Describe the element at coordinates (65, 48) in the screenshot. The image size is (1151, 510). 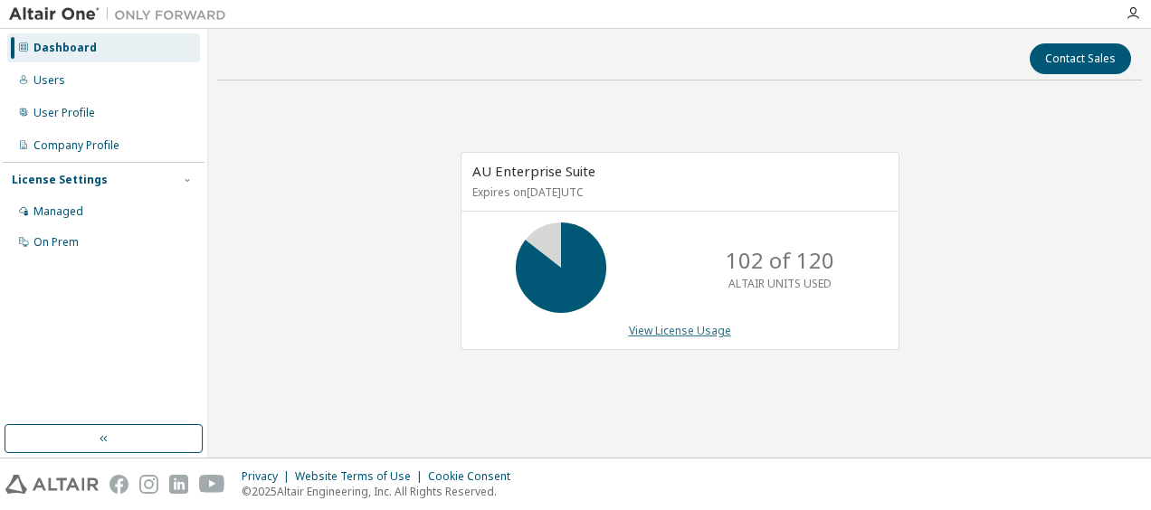
I see `div: Dashboard` at that location.